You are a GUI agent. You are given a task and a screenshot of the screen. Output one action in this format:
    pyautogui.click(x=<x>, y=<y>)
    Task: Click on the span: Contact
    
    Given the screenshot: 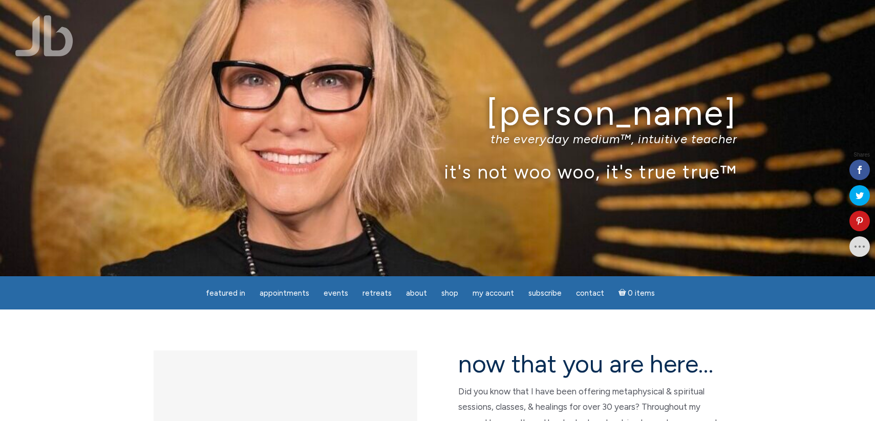 What is the action you would take?
    pyautogui.click(x=590, y=293)
    